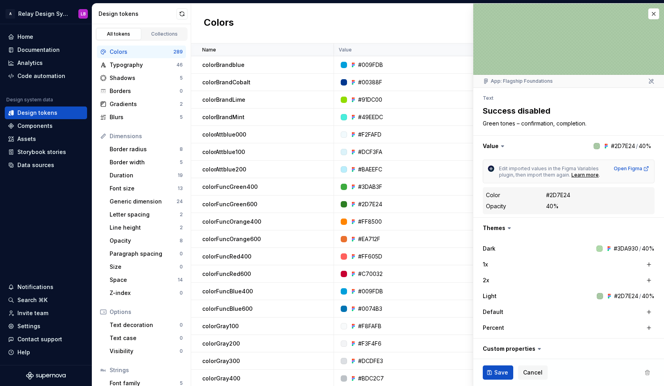  What do you see at coordinates (180, 175) in the screenshot?
I see `div: 19` at bounding box center [180, 175].